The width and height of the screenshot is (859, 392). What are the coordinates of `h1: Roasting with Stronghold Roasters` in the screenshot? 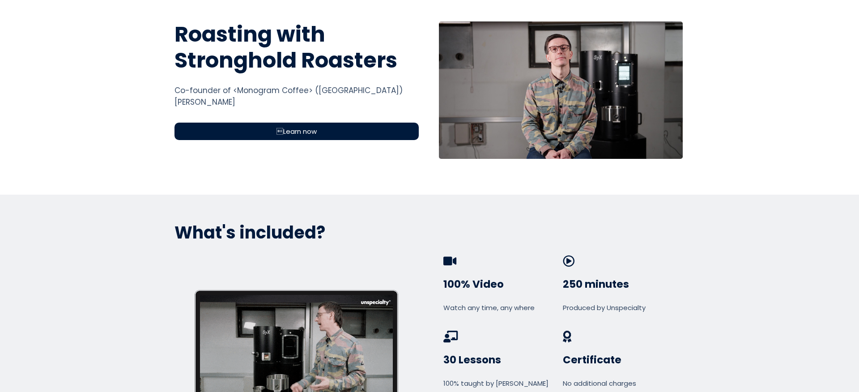 It's located at (297, 47).